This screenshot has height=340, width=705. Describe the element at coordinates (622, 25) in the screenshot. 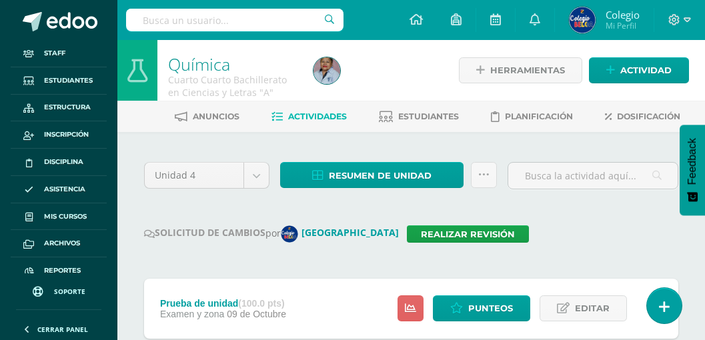

I see `span: Mi Perfil` at that location.